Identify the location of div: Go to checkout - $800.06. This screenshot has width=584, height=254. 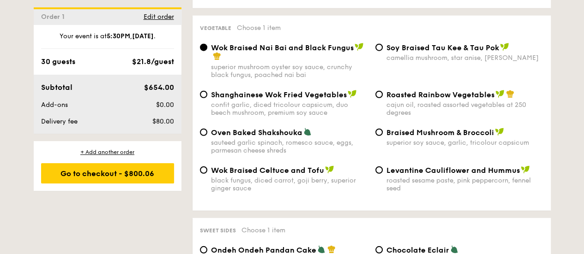
(108, 174).